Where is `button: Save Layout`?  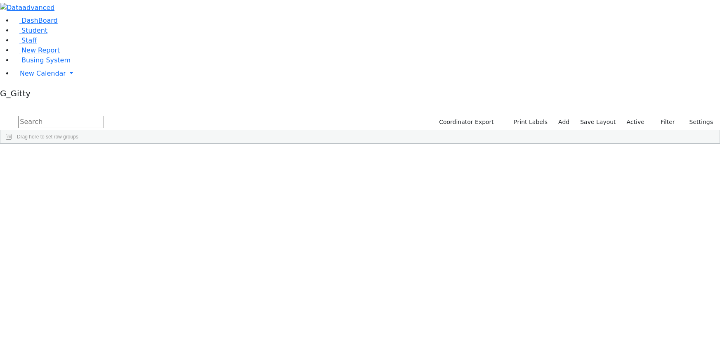
button: Save Layout is located at coordinates (598, 122).